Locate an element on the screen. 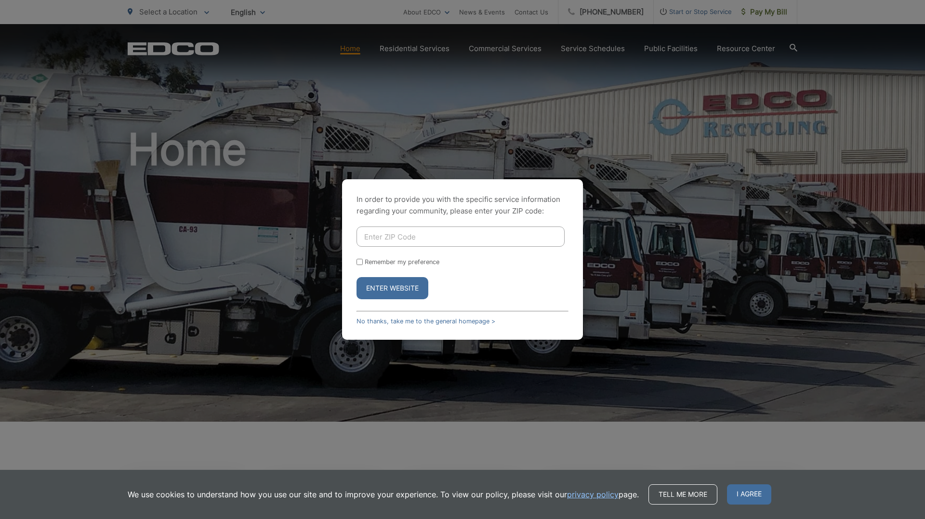 Image resolution: width=925 pixels, height=519 pixels. a: Tell me more is located at coordinates (682, 494).